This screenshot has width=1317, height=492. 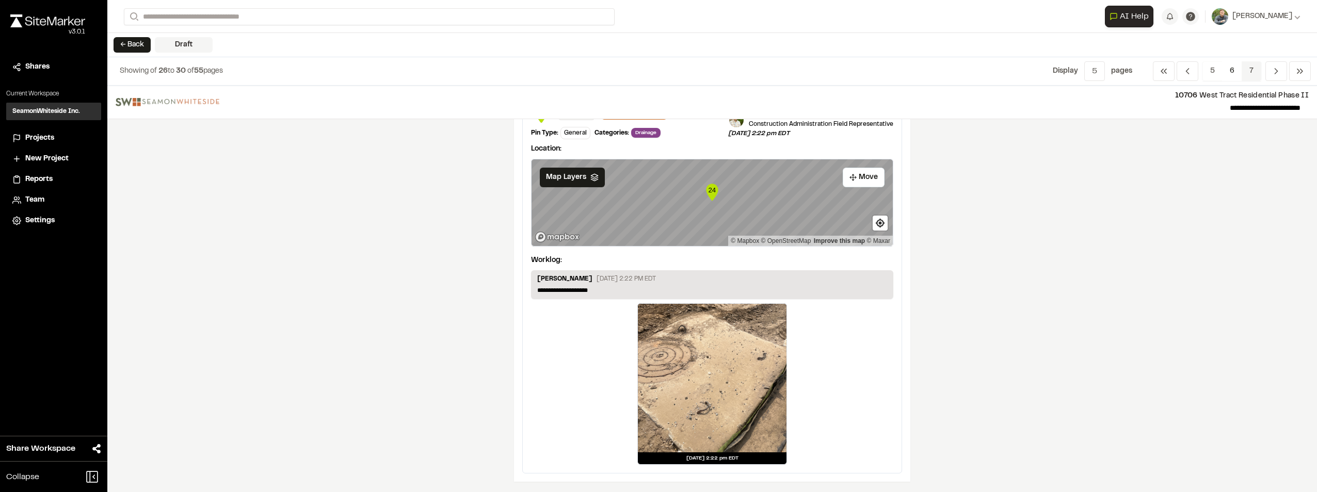 What do you see at coordinates (1065, 71) in the screenshot?
I see `p: Display` at bounding box center [1065, 71].